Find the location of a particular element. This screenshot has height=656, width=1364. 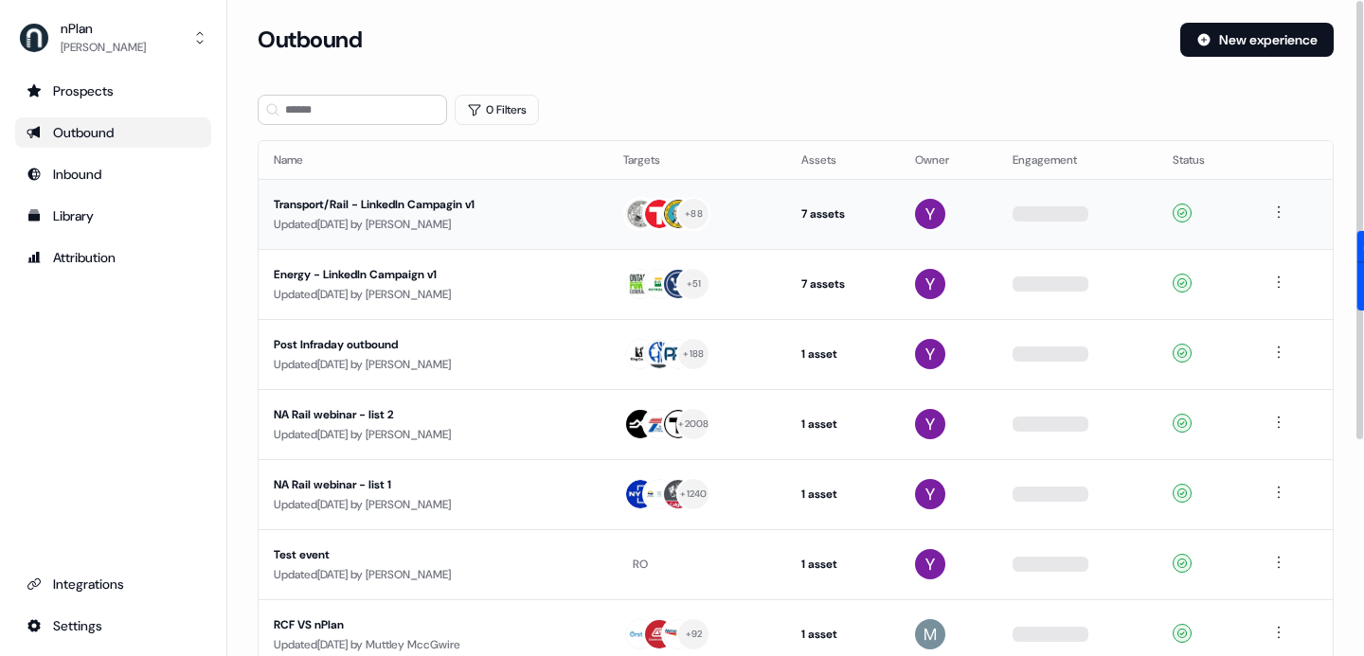

button: New experience is located at coordinates (1257, 40).